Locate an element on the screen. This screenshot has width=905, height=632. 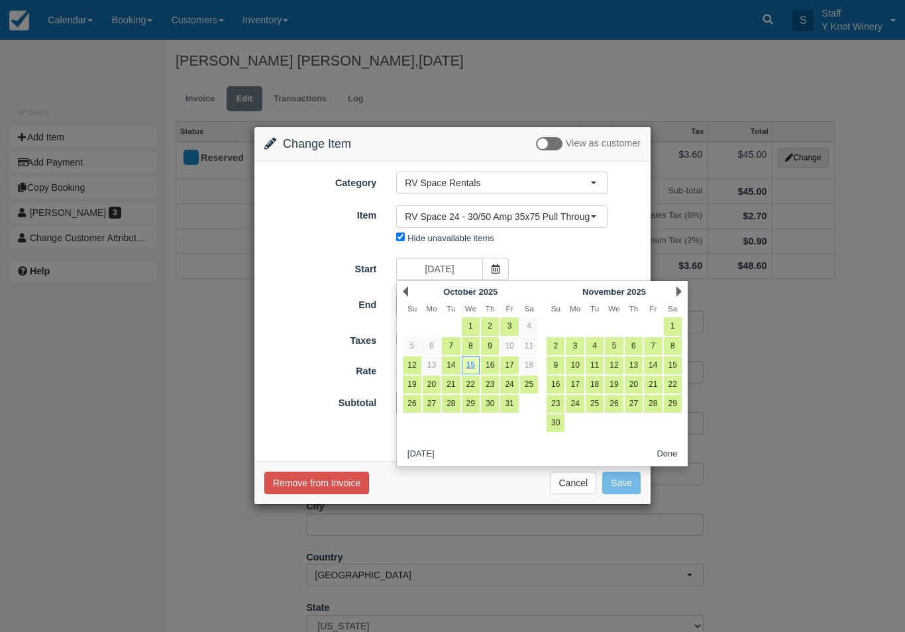
label: Item is located at coordinates (320, 213).